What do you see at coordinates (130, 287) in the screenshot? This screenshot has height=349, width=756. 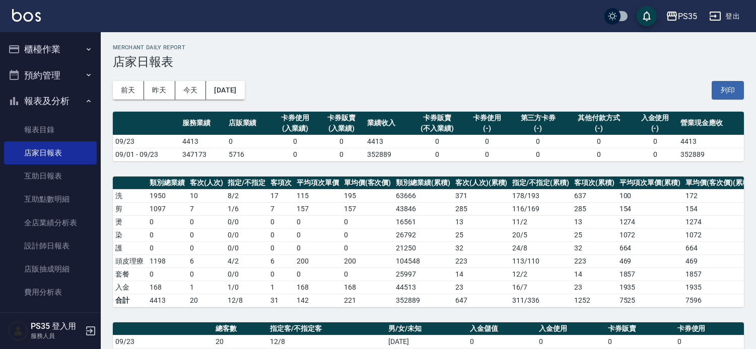 I see `td: 入金` at bounding box center [130, 287].